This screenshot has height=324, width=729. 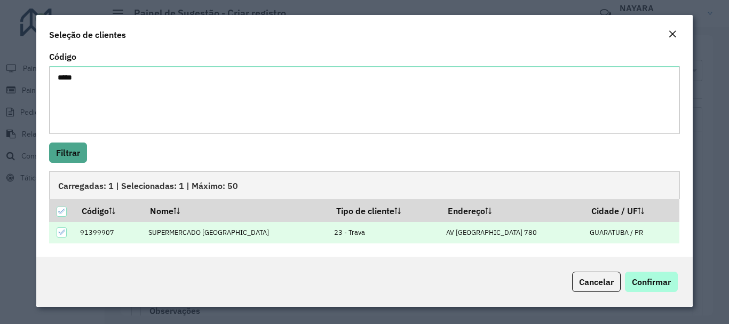 I want to click on span: Cancelar, so click(x=596, y=282).